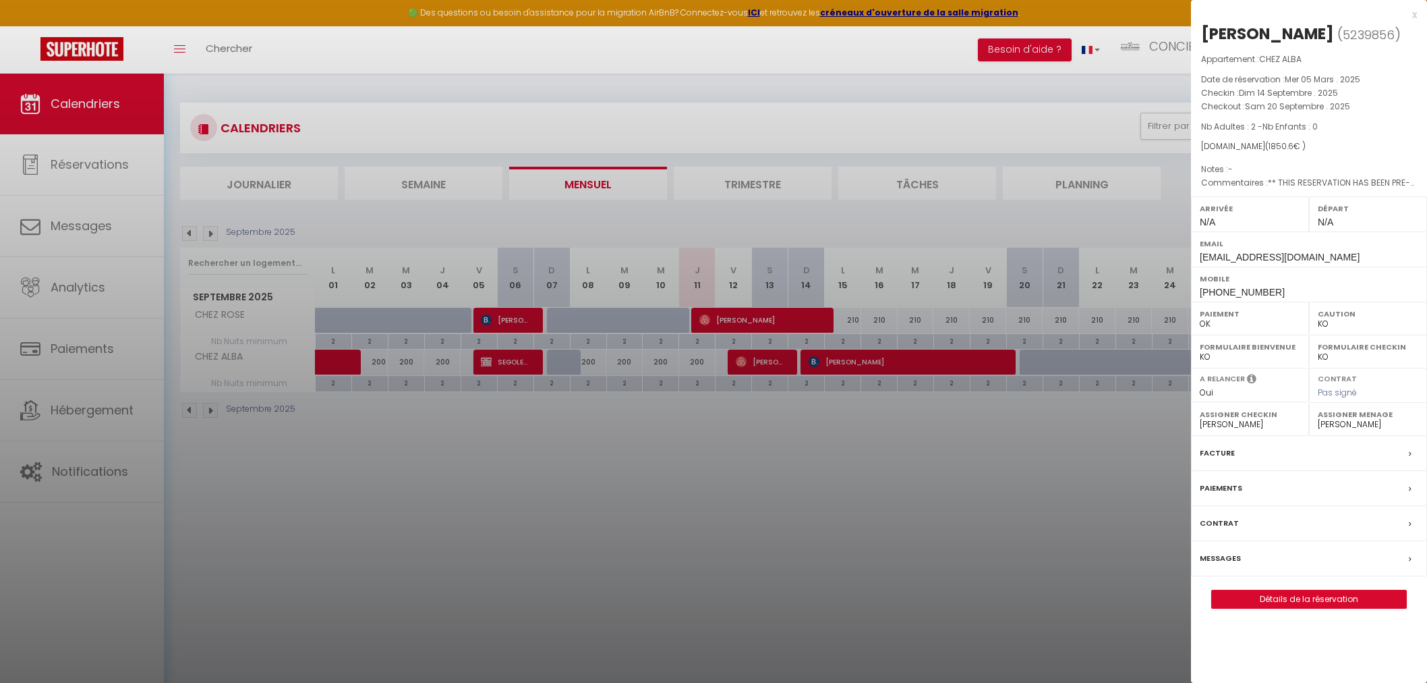 This screenshot has height=683, width=1427. Describe the element at coordinates (1309, 279) in the screenshot. I see `label: Mobile` at that location.